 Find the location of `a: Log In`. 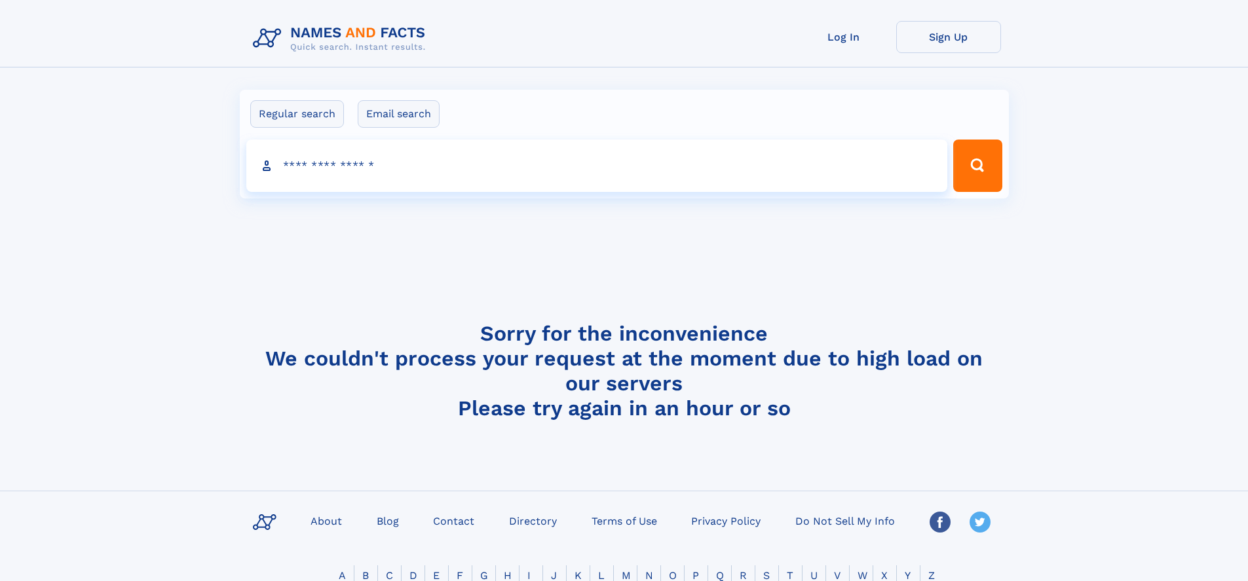

a: Log In is located at coordinates (844, 37).